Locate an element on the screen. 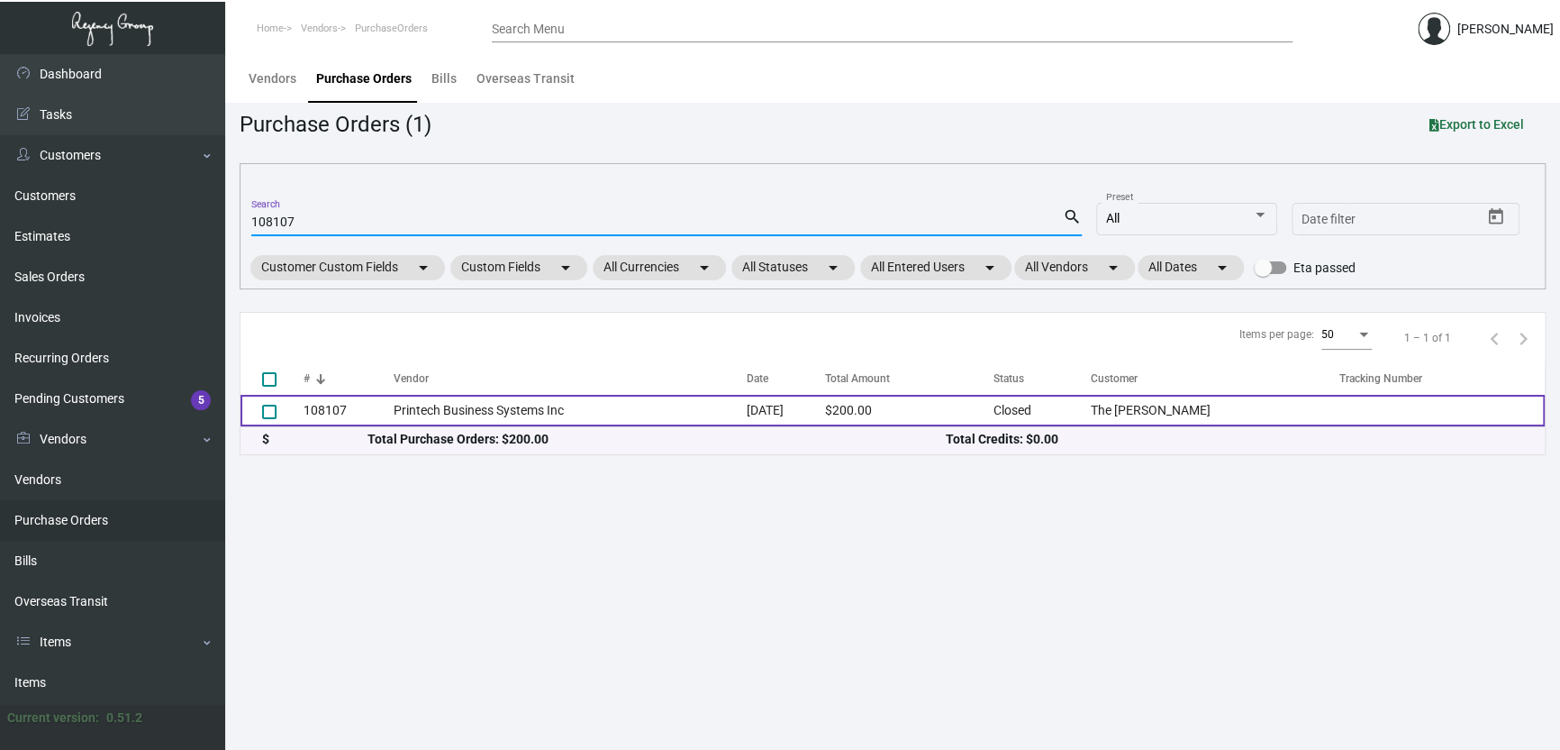 Image resolution: width=1560 pixels, height=750 pixels. mat-icon: search is located at coordinates (1072, 217).